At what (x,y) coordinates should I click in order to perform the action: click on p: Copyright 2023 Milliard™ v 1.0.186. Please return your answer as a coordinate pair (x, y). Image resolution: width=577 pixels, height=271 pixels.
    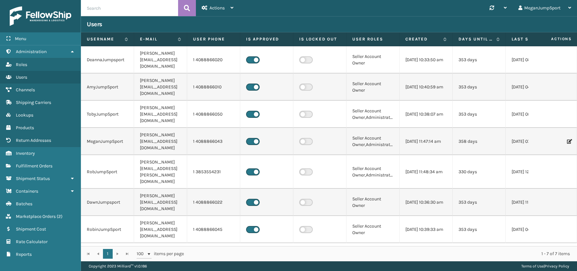
    Looking at the image, I should click on (118, 266).